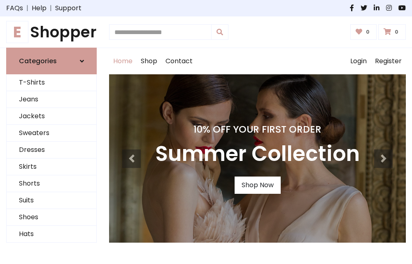 The height and width of the screenshot is (264, 412). What do you see at coordinates (123, 61) in the screenshot?
I see `a: Home` at bounding box center [123, 61].